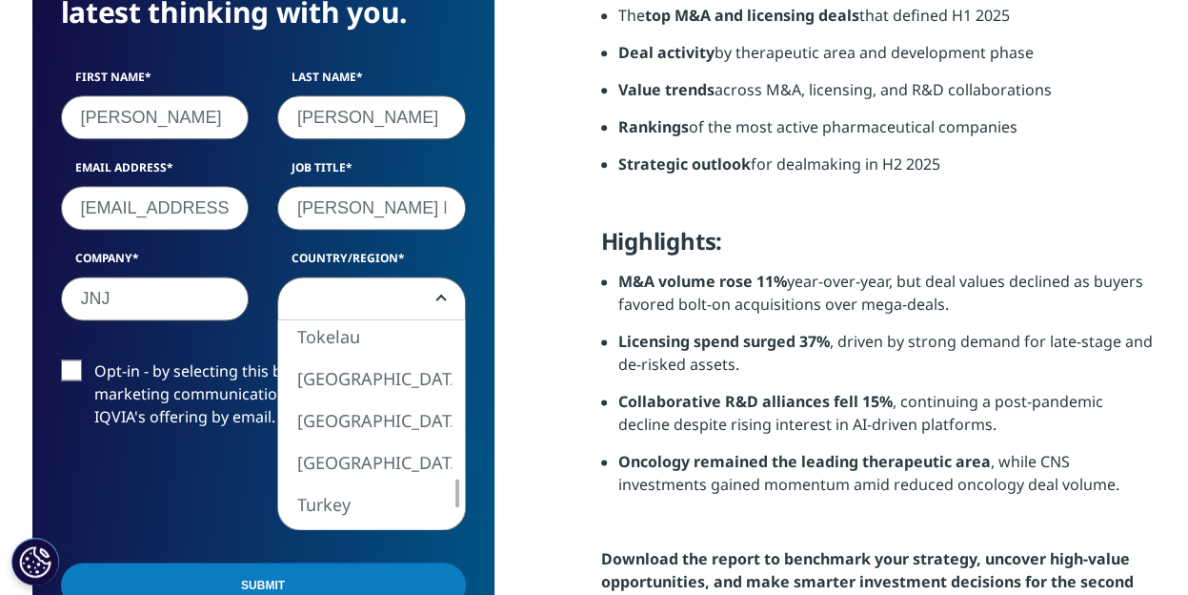  Describe the element at coordinates (155, 263) in the screenshot. I see `label: Company` at that location.